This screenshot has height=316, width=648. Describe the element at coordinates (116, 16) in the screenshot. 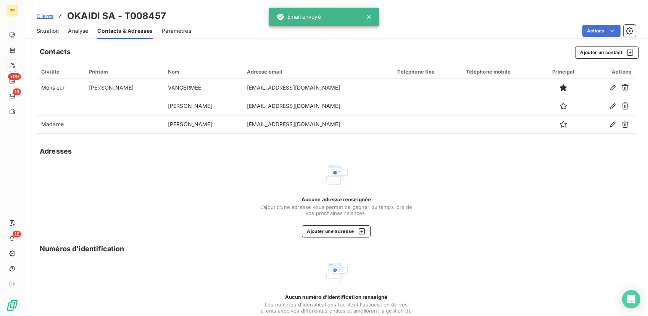

I see `h3: OKAIDI SA - T008457` at that location.